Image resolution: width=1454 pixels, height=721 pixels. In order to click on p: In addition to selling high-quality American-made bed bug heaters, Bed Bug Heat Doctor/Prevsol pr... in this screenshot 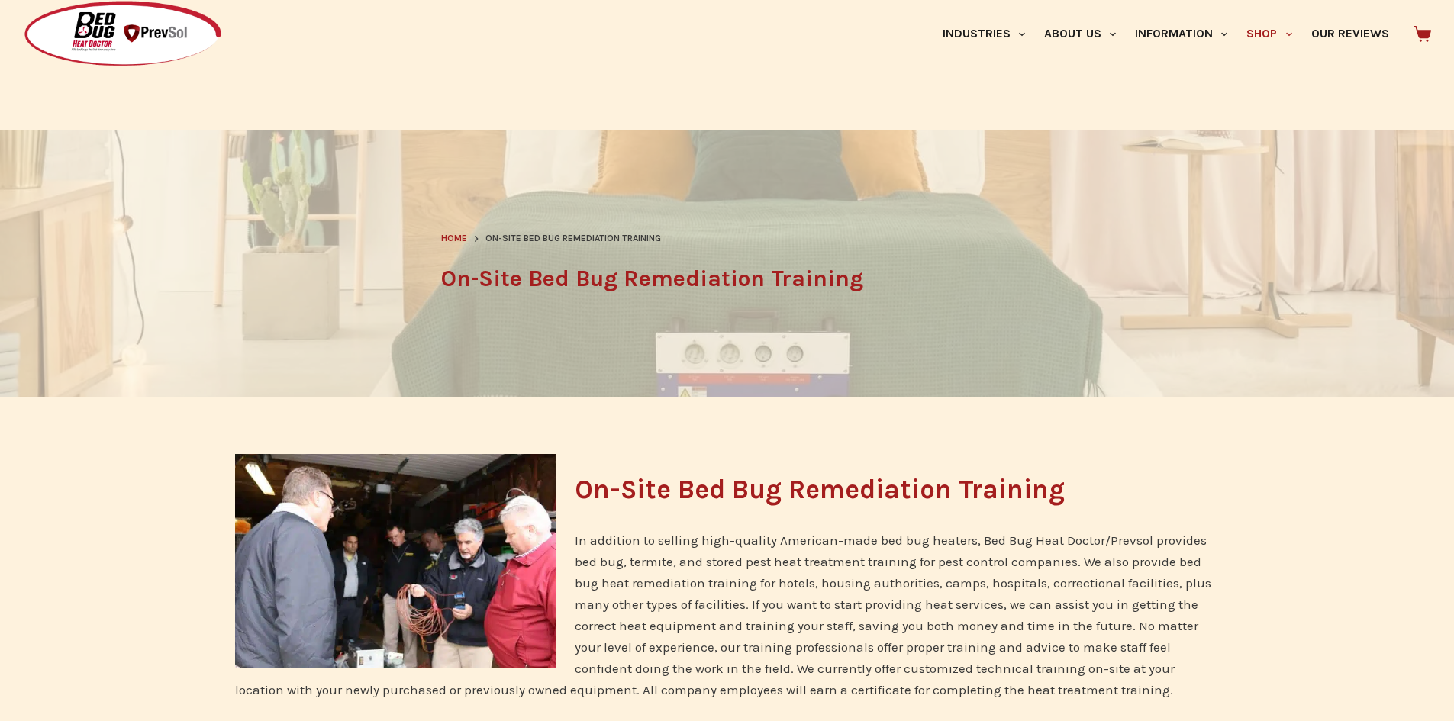, I will do `click(728, 615)`.